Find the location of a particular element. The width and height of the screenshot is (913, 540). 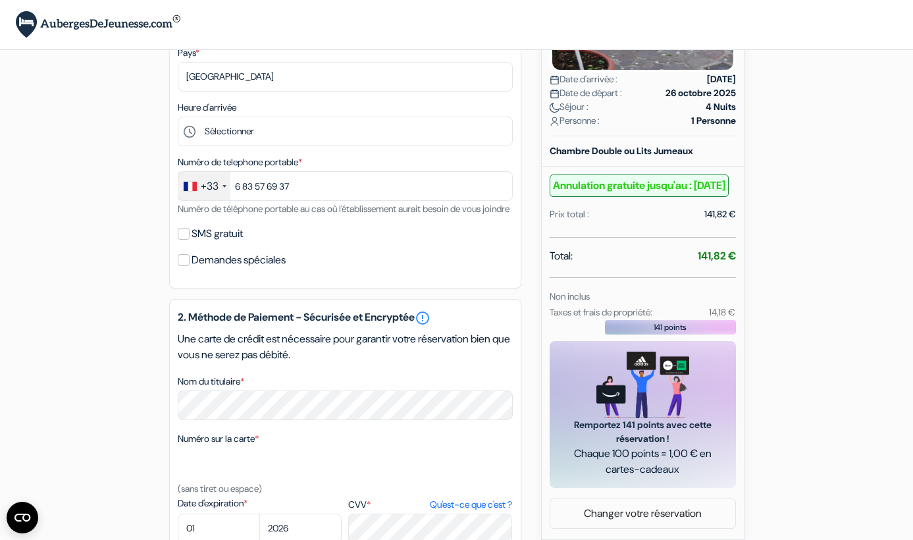

small: (sans tiret ou espace) is located at coordinates (220, 488).